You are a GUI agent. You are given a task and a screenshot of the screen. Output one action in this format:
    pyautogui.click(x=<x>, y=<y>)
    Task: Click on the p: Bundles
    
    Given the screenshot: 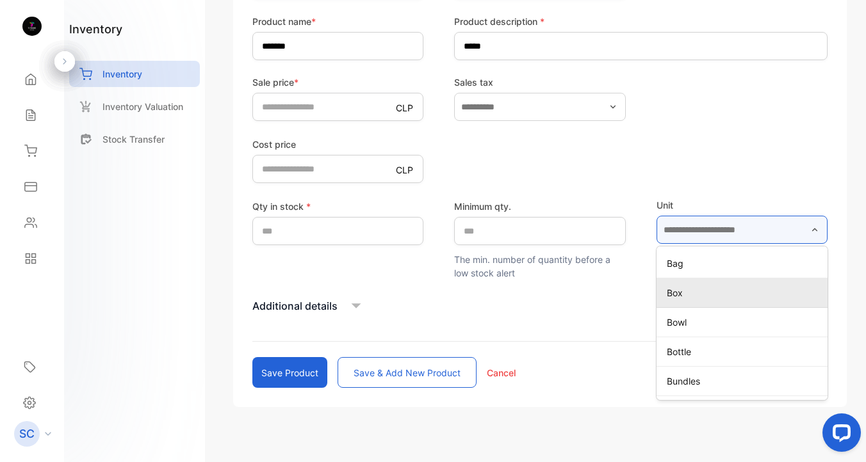 What is the action you would take?
    pyautogui.click(x=744, y=381)
    